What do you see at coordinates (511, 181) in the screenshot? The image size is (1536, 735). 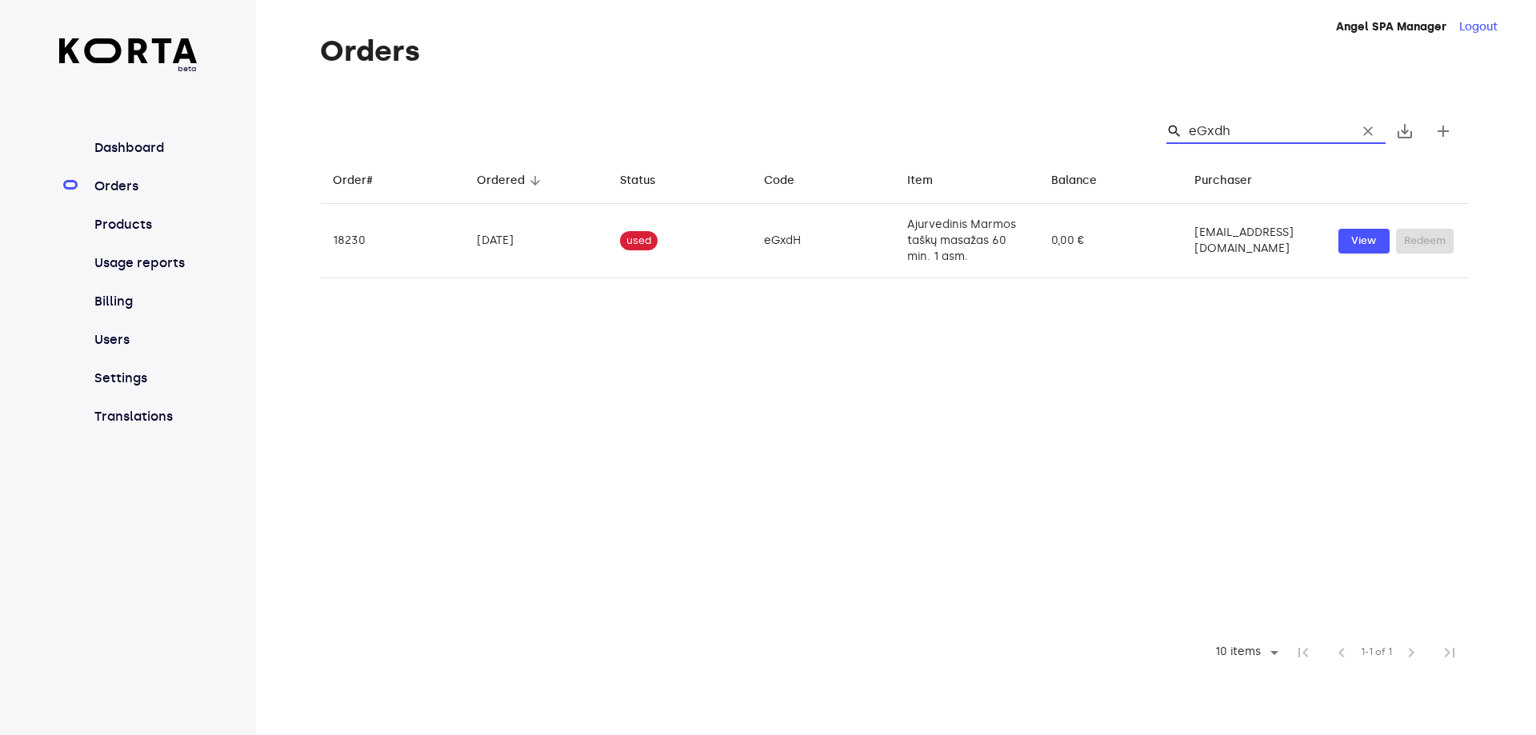 I see `span: Ordered` at bounding box center [511, 181].